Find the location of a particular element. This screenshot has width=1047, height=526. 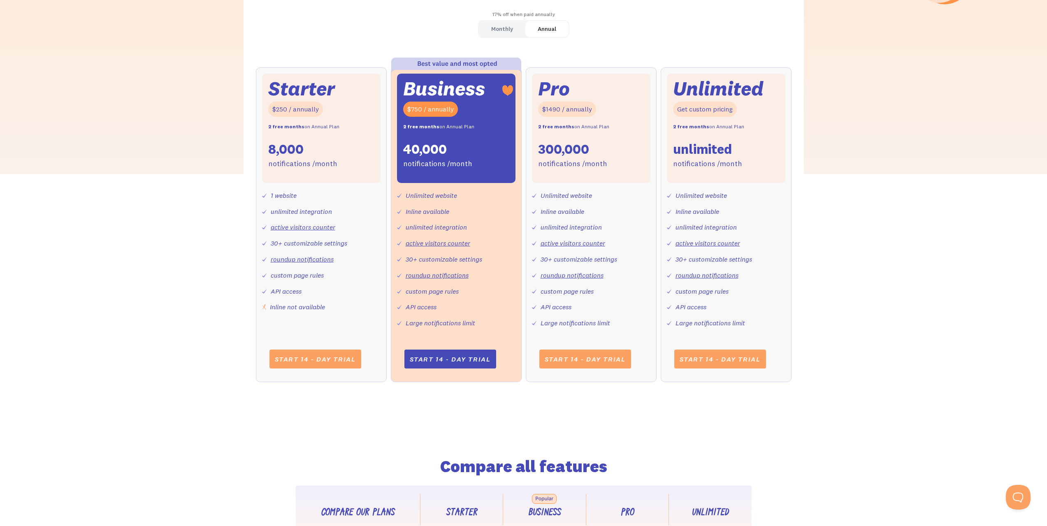

div: 1 website is located at coordinates (283, 195).